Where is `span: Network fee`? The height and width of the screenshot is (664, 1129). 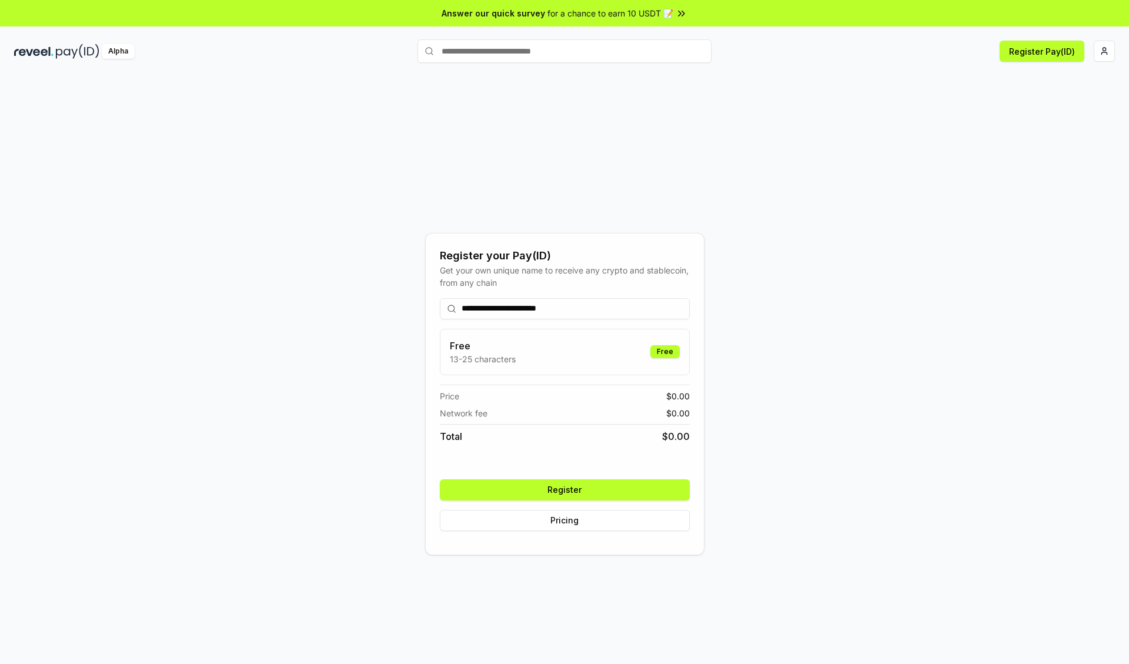
span: Network fee is located at coordinates (463, 413).